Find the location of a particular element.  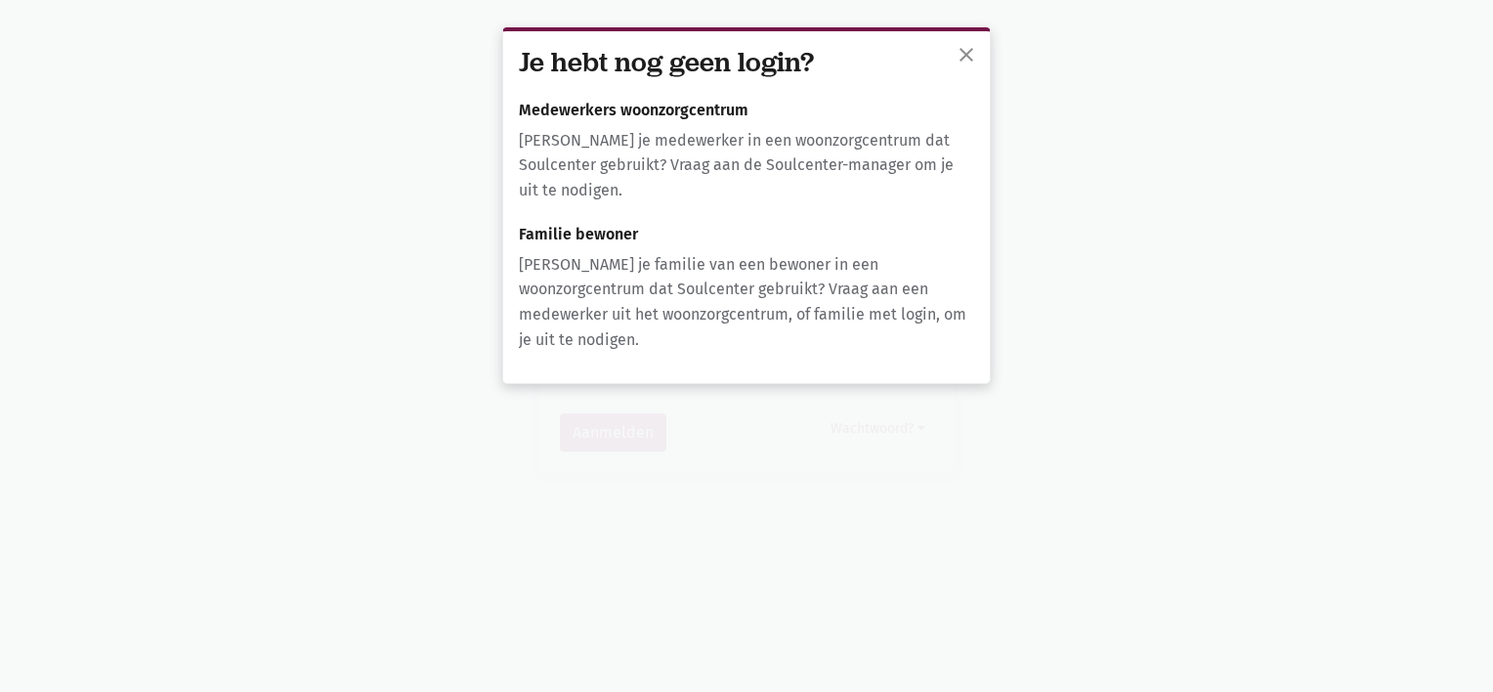

h6: Familie bewoner is located at coordinates (746, 234).